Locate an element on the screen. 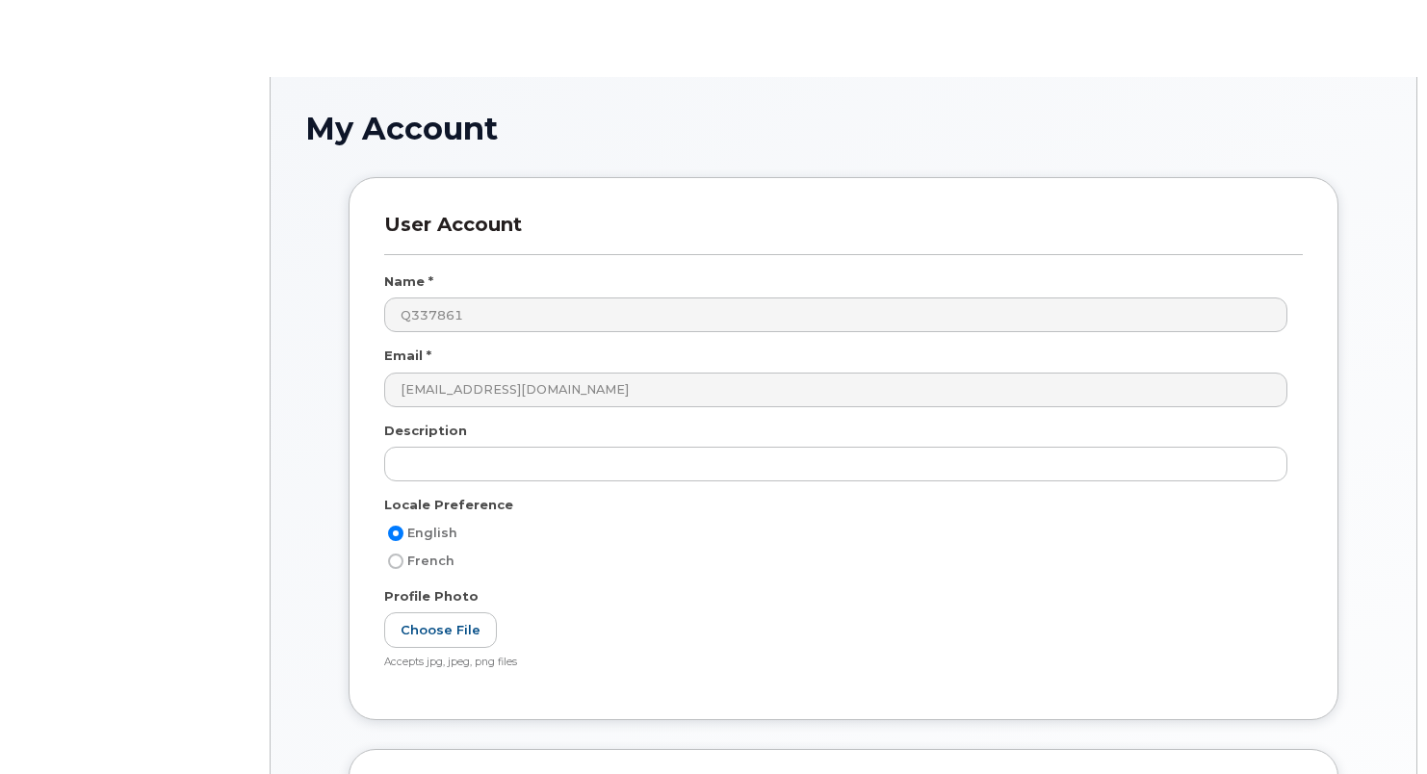 This screenshot has height=774, width=1427. label: Locale Preference is located at coordinates (449, 504).